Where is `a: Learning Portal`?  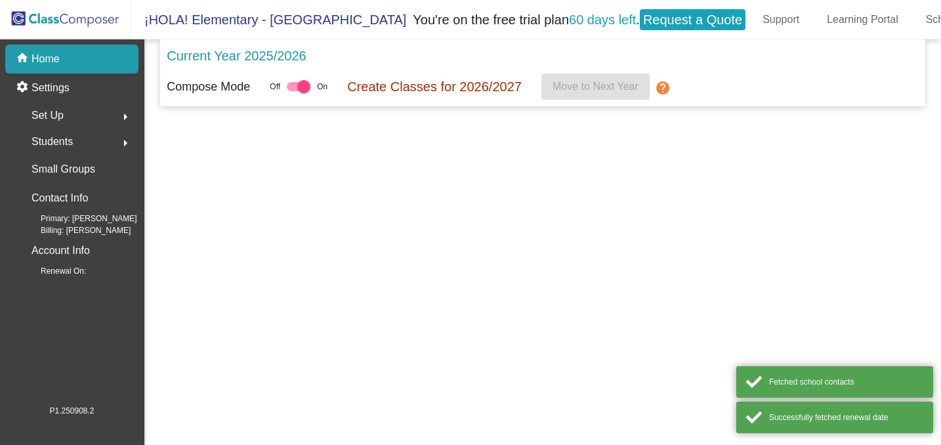
a: Learning Portal is located at coordinates (862, 20).